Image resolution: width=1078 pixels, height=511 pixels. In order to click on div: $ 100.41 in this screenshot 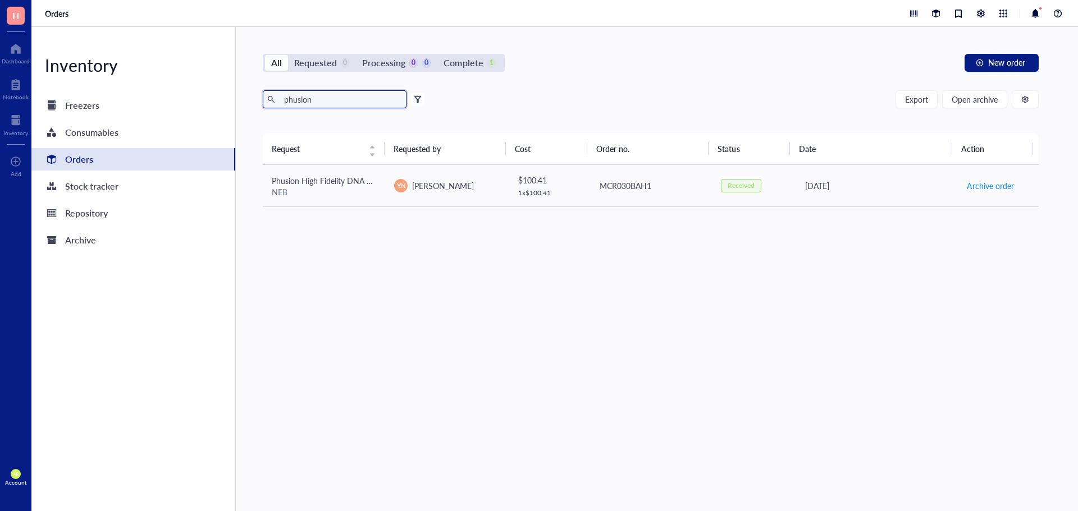, I will do `click(549, 180)`.